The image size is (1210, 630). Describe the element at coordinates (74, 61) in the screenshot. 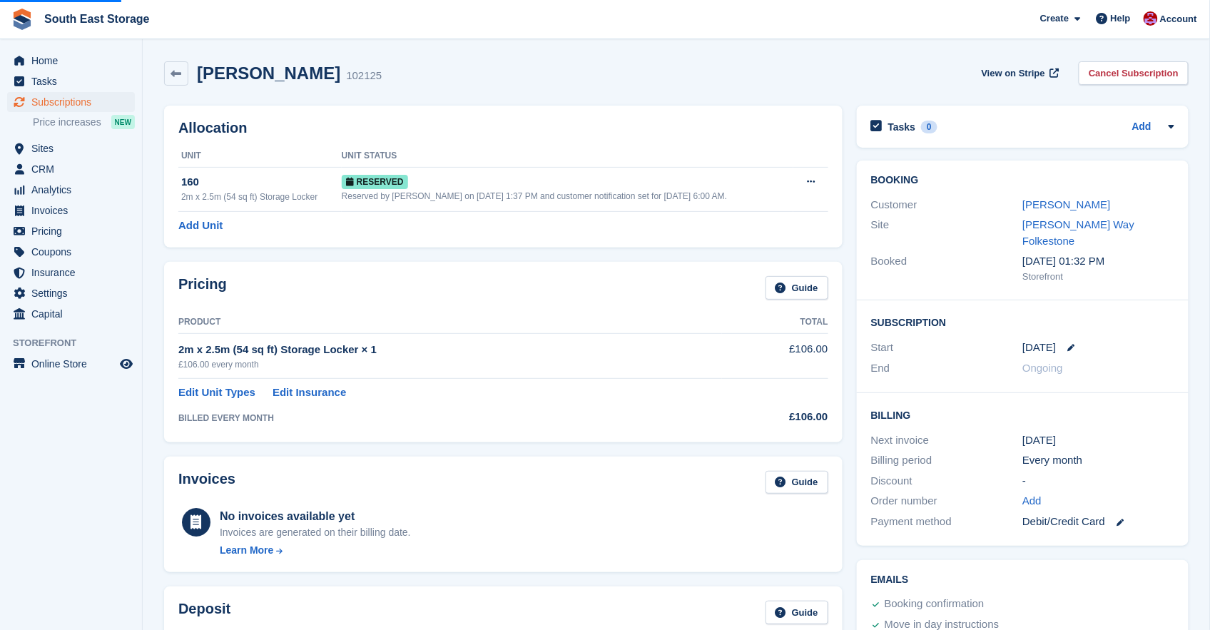

I see `span: Home` at that location.